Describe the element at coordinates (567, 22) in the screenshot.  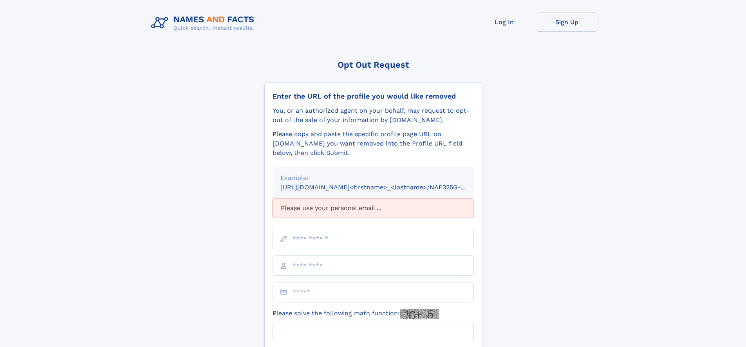
I see `a: Sign Up` at that location.